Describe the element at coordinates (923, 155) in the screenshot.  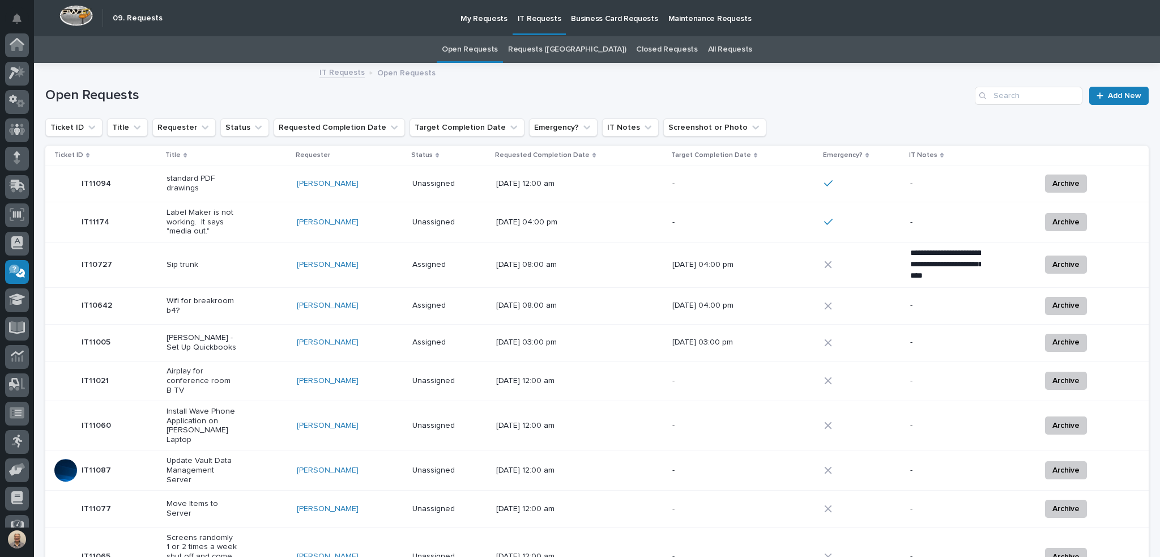
I see `p: IT Notes` at that location.